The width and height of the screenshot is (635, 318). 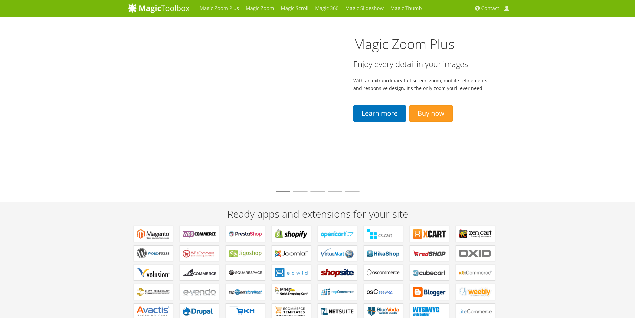 I want to click on b: Plugins for WooCommerce, so click(x=199, y=234).